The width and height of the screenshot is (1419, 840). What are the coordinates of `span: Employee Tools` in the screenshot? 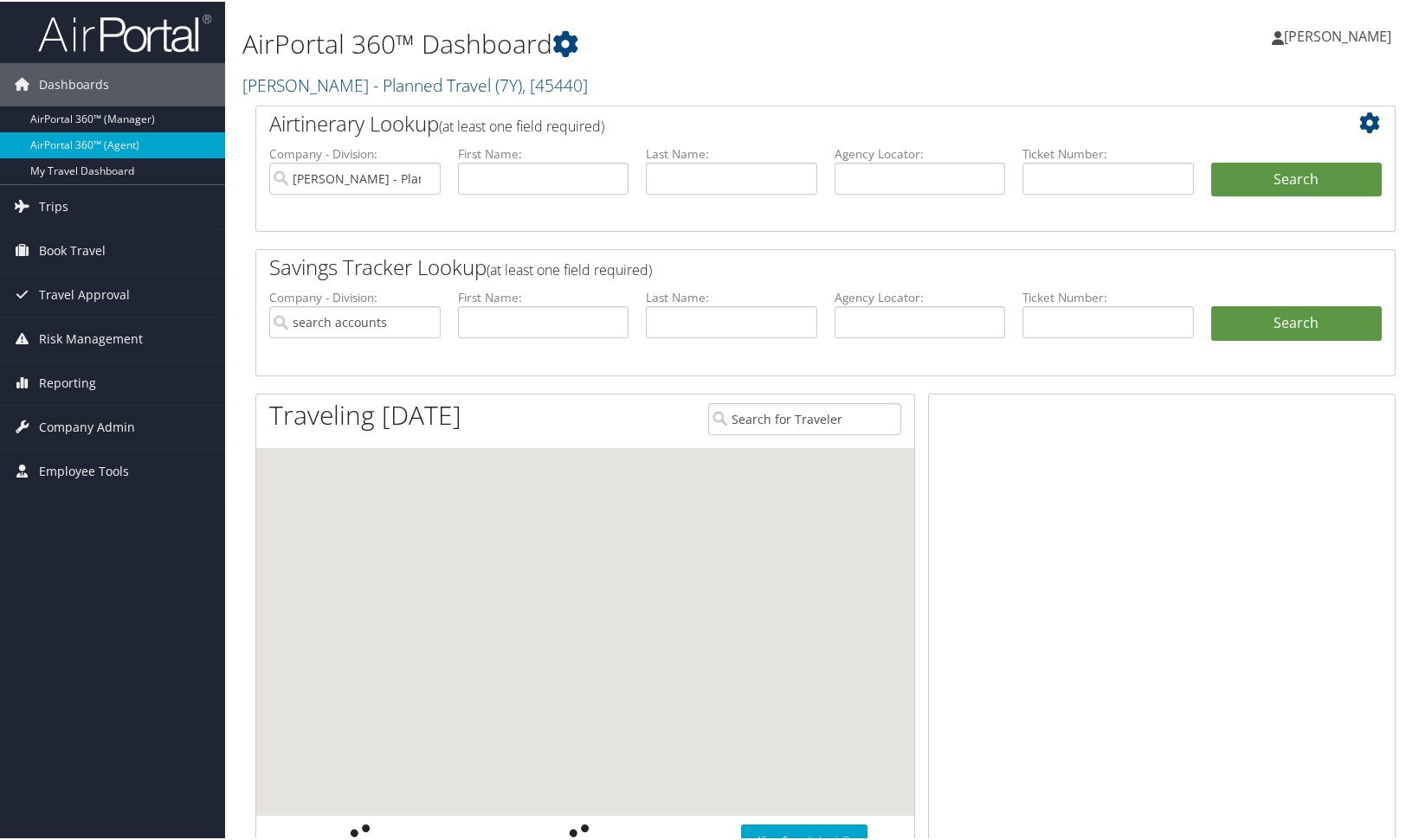 It's located at (84, 470).